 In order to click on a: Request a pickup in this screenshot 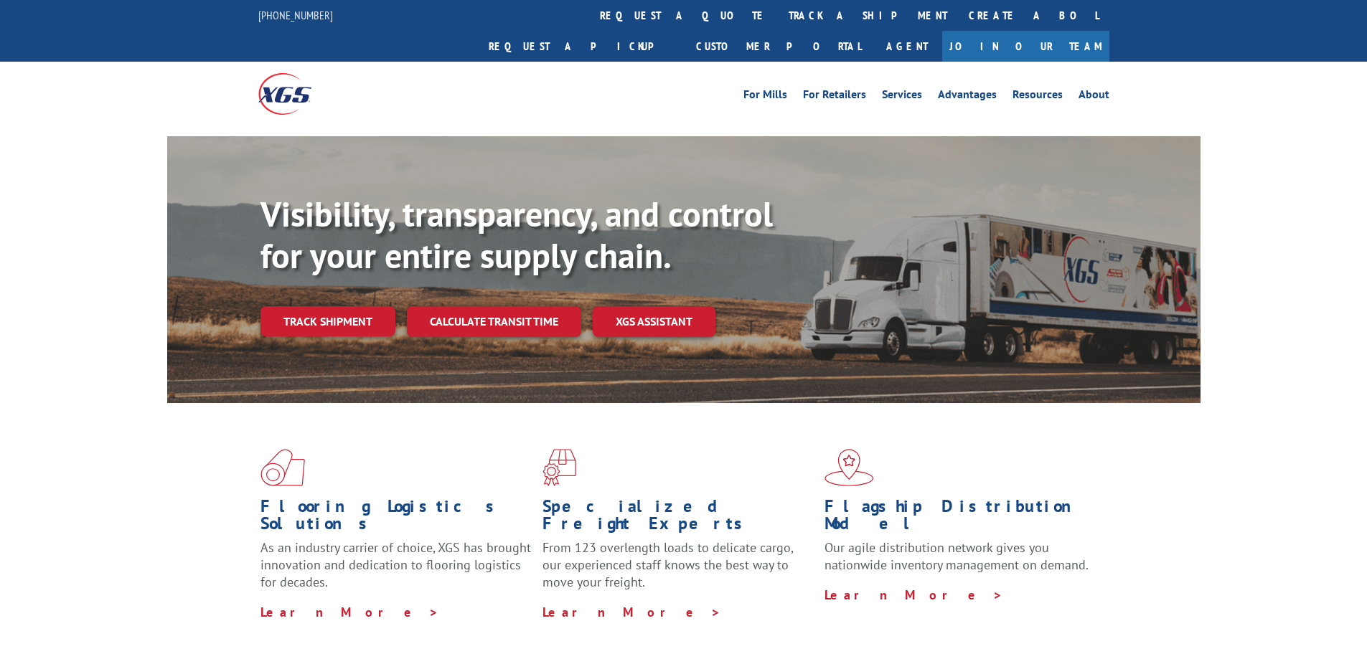, I will do `click(581, 46)`.